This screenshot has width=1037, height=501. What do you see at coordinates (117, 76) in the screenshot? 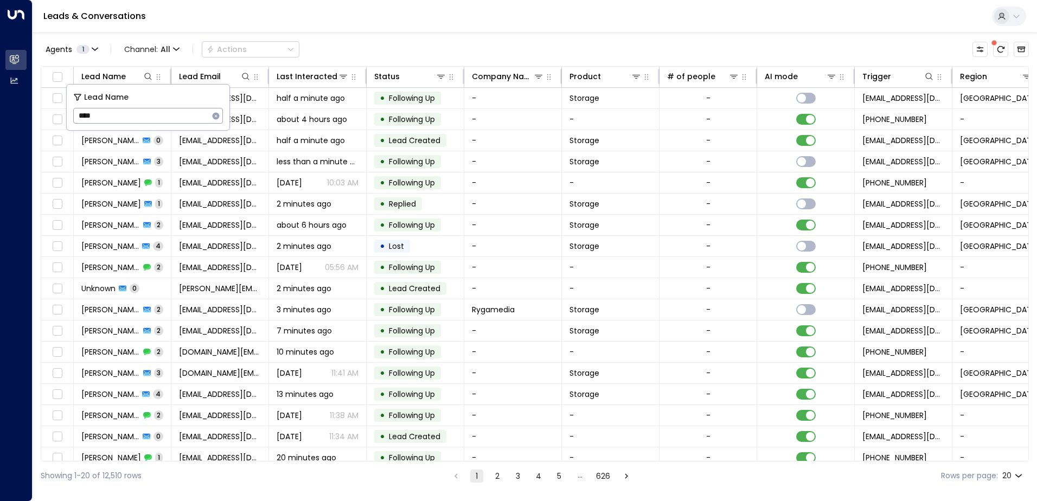
I see `div: Lead Name` at bounding box center [117, 76].